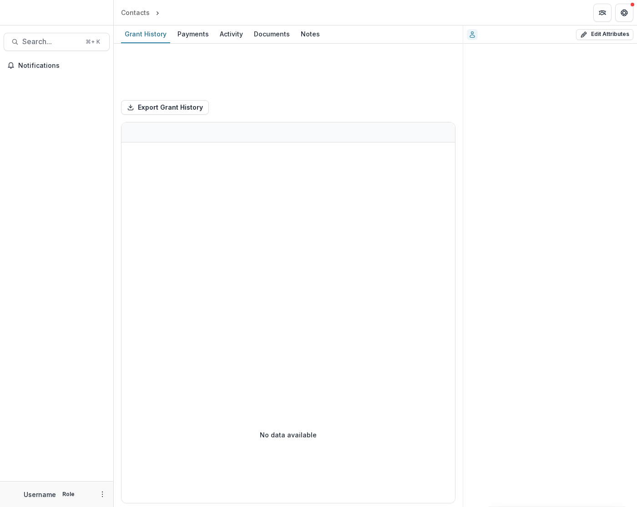 The height and width of the screenshot is (507, 637). I want to click on p: No data available, so click(288, 435).